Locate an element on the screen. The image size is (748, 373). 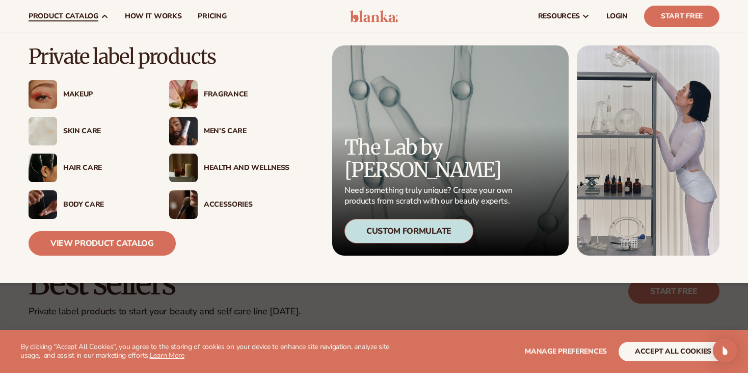
img: Cream moisturizer swatch. is located at coordinates (43, 131).